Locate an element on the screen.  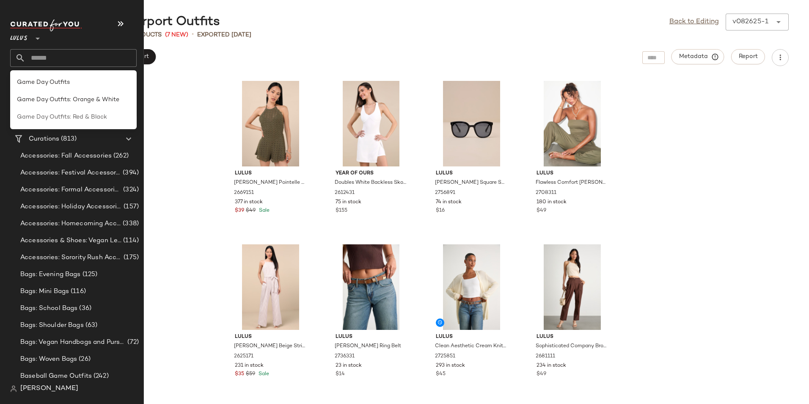
span: (7 New) is located at coordinates (176, 35).